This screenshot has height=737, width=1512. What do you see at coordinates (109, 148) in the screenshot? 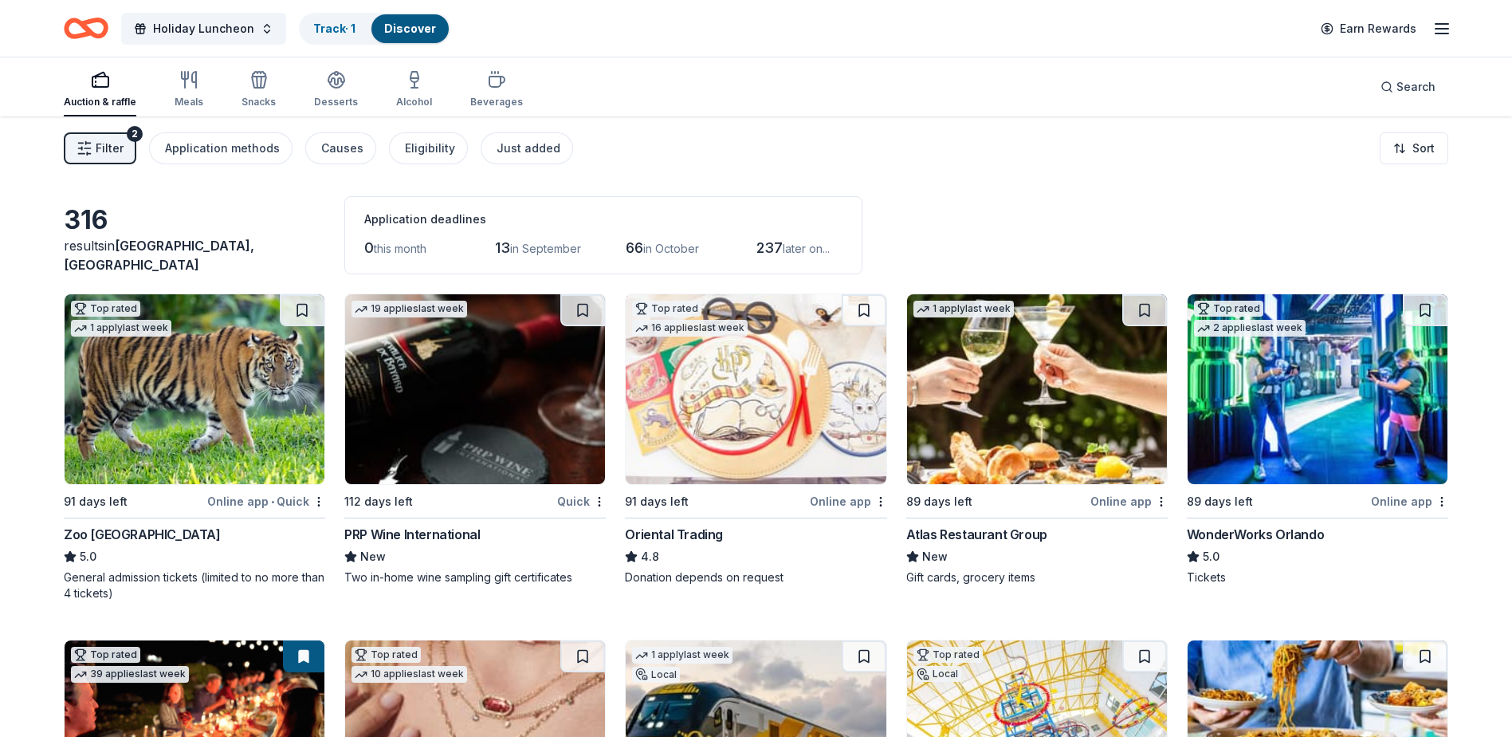
I see `span: Filter` at bounding box center [109, 148].